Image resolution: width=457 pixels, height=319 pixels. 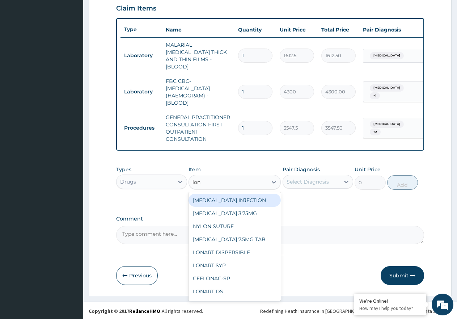 What do you see at coordinates (402, 275) in the screenshot?
I see `button: Submit` at bounding box center [402, 275].